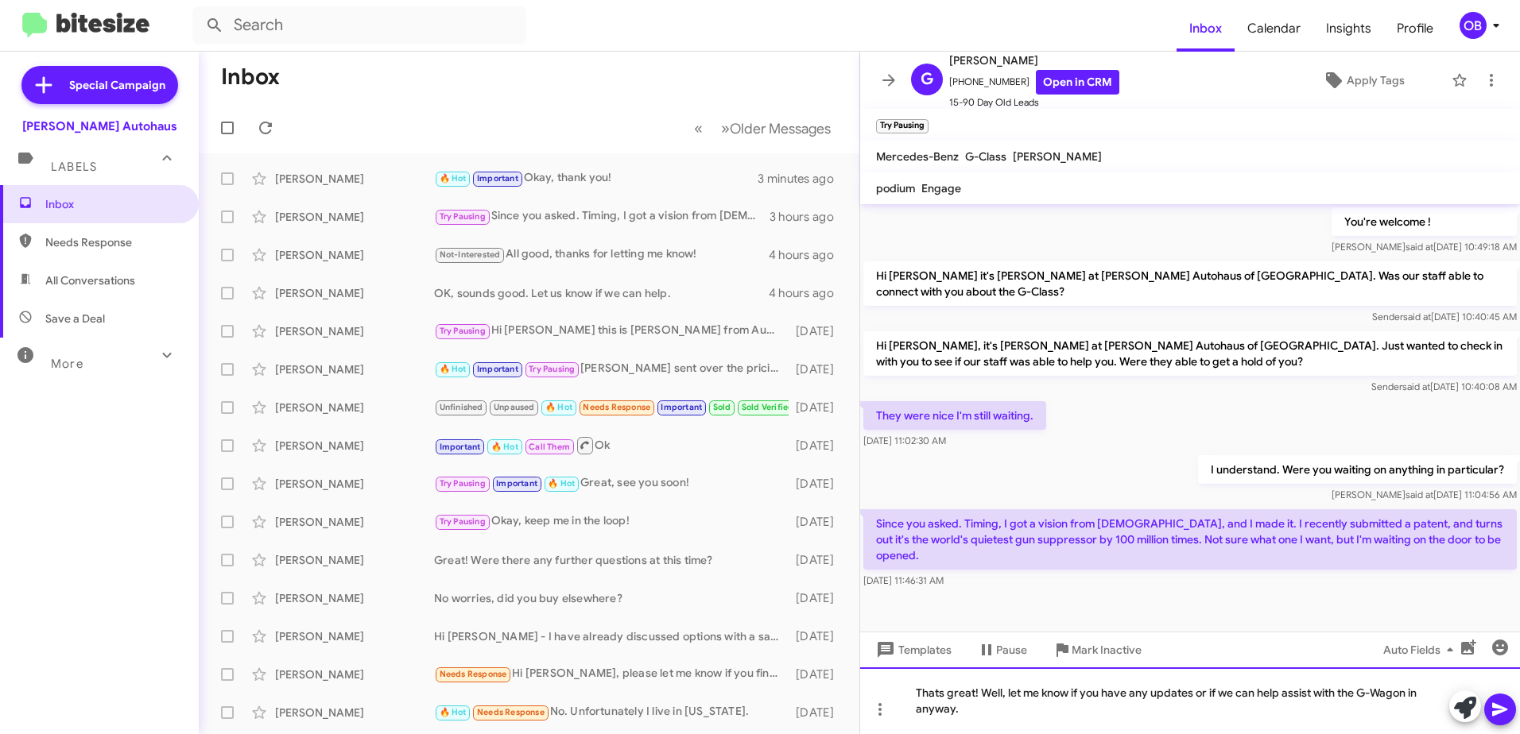 The image size is (1520, 734). What do you see at coordinates (470, 254) in the screenshot?
I see `span: Not-Interested` at bounding box center [470, 254].